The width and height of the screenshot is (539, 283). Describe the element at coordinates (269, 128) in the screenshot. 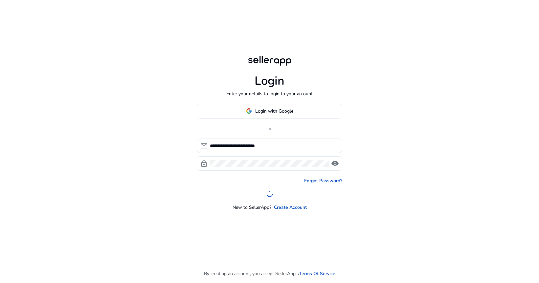

I see `p: or` at that location.